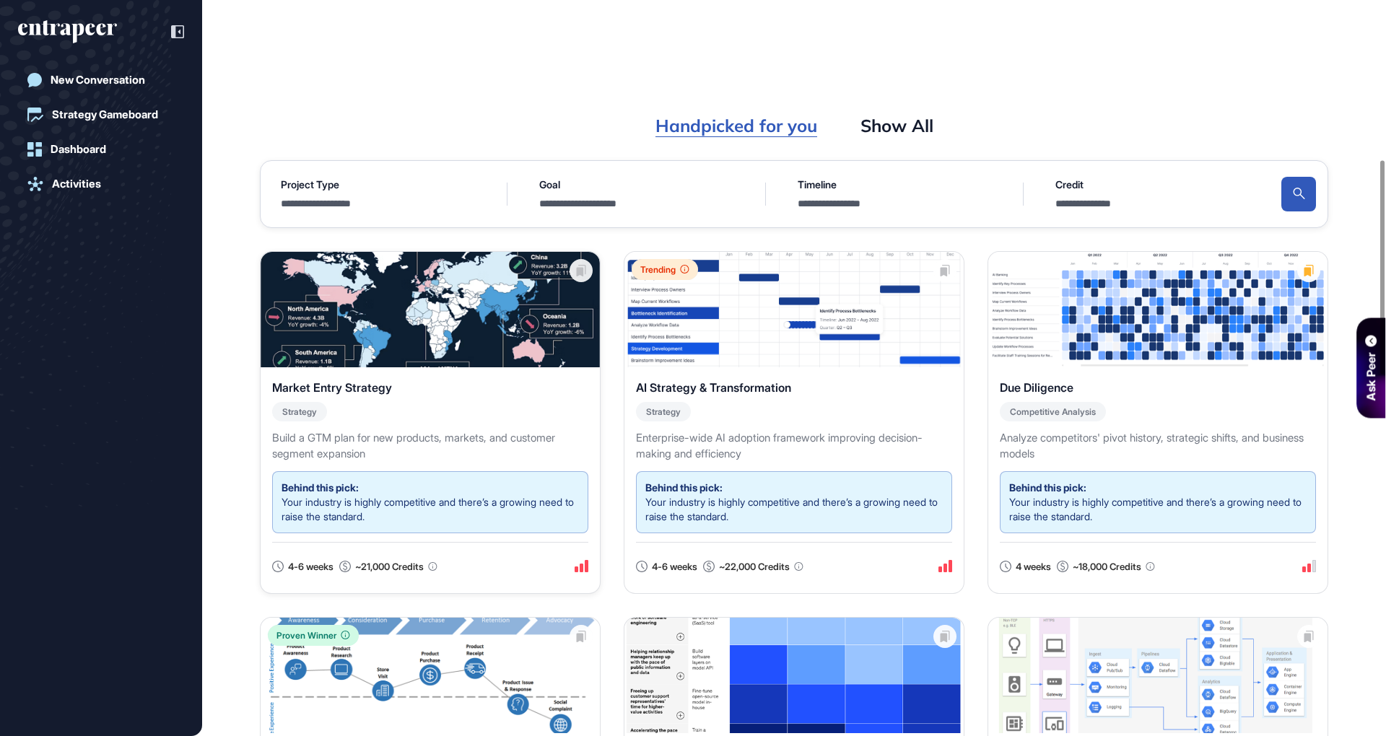 This screenshot has height=736, width=1386. Describe the element at coordinates (378, 184) in the screenshot. I see `div: Project Type` at that location.